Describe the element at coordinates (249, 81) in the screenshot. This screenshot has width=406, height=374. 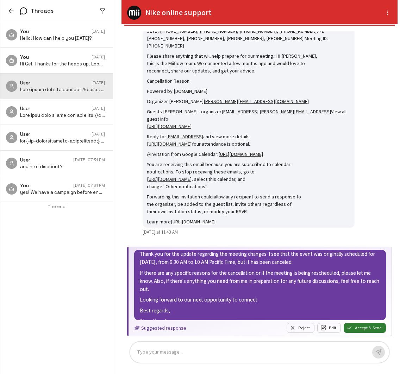
I see `p: Cancellation Reason:` at that location.